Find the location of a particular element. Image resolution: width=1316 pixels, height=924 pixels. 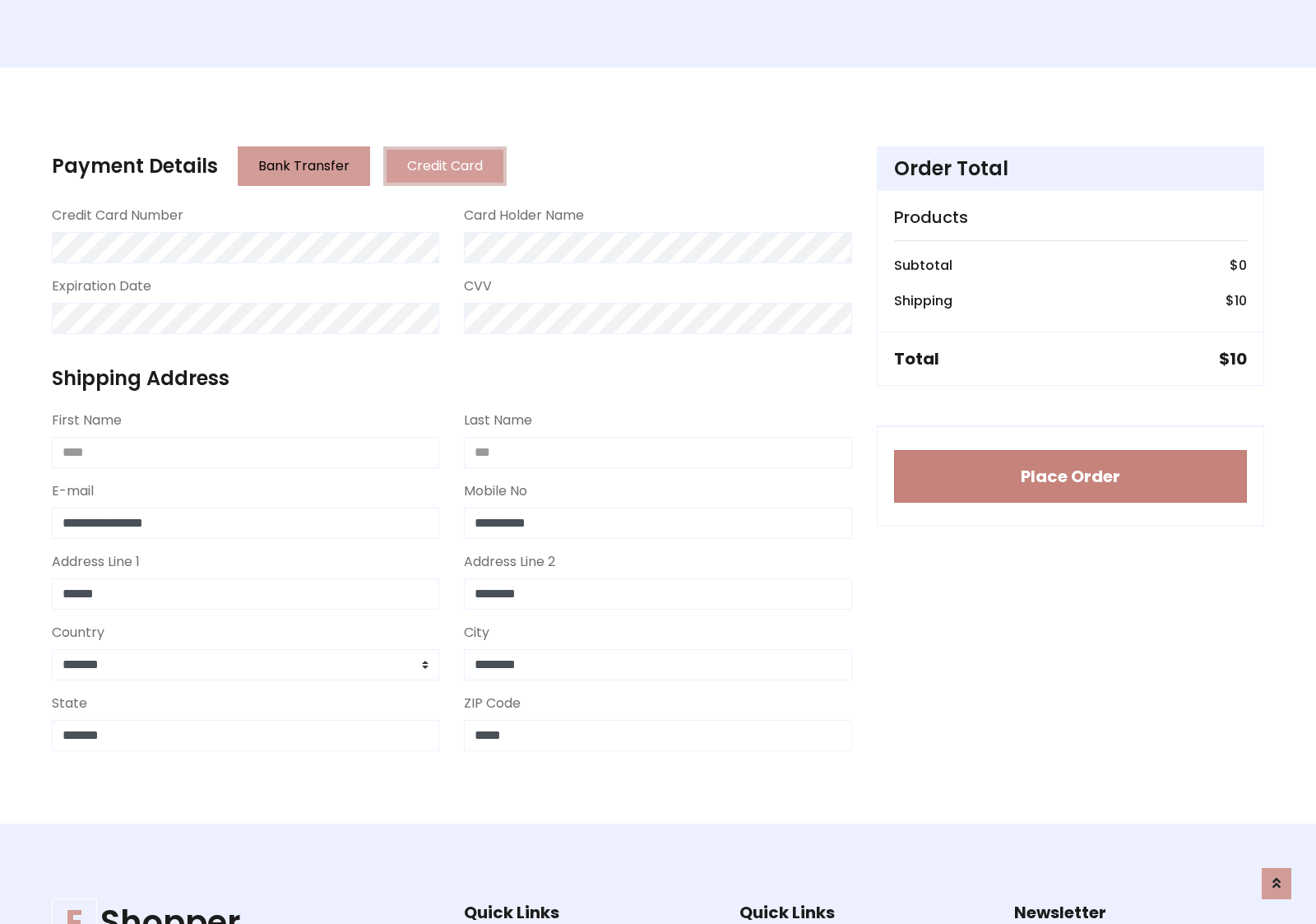

span: 0 is located at coordinates (1243, 265).